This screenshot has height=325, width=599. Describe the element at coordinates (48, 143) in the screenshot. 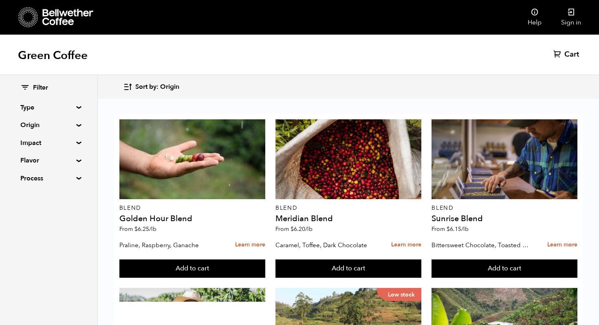

I see `summary: Impact` at that location.